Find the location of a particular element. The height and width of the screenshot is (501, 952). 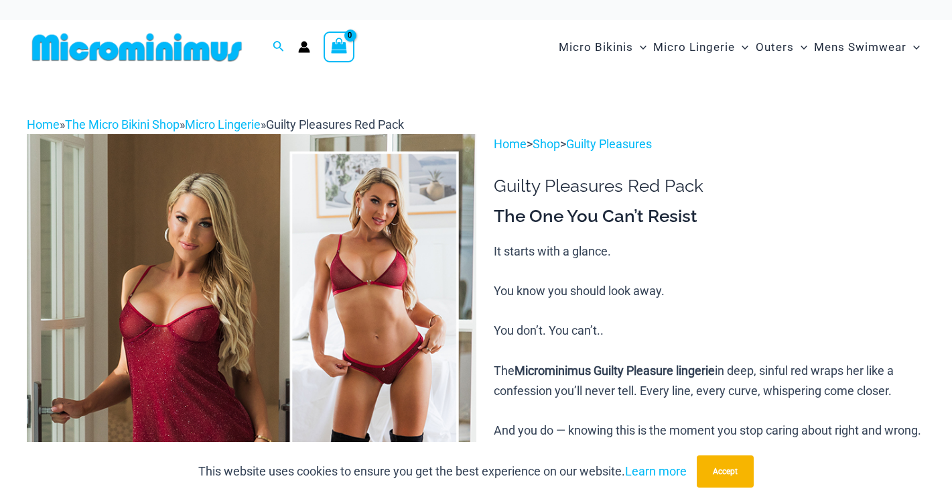

span: Guilty Pleasures Red Pack is located at coordinates (335, 124).